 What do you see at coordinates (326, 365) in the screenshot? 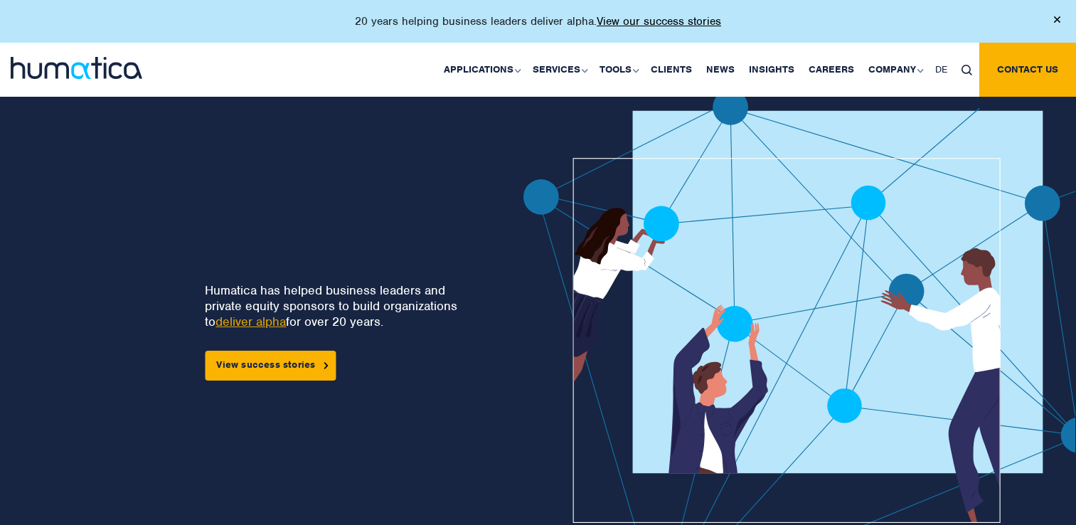
I see `img: arrowicon` at bounding box center [326, 365].